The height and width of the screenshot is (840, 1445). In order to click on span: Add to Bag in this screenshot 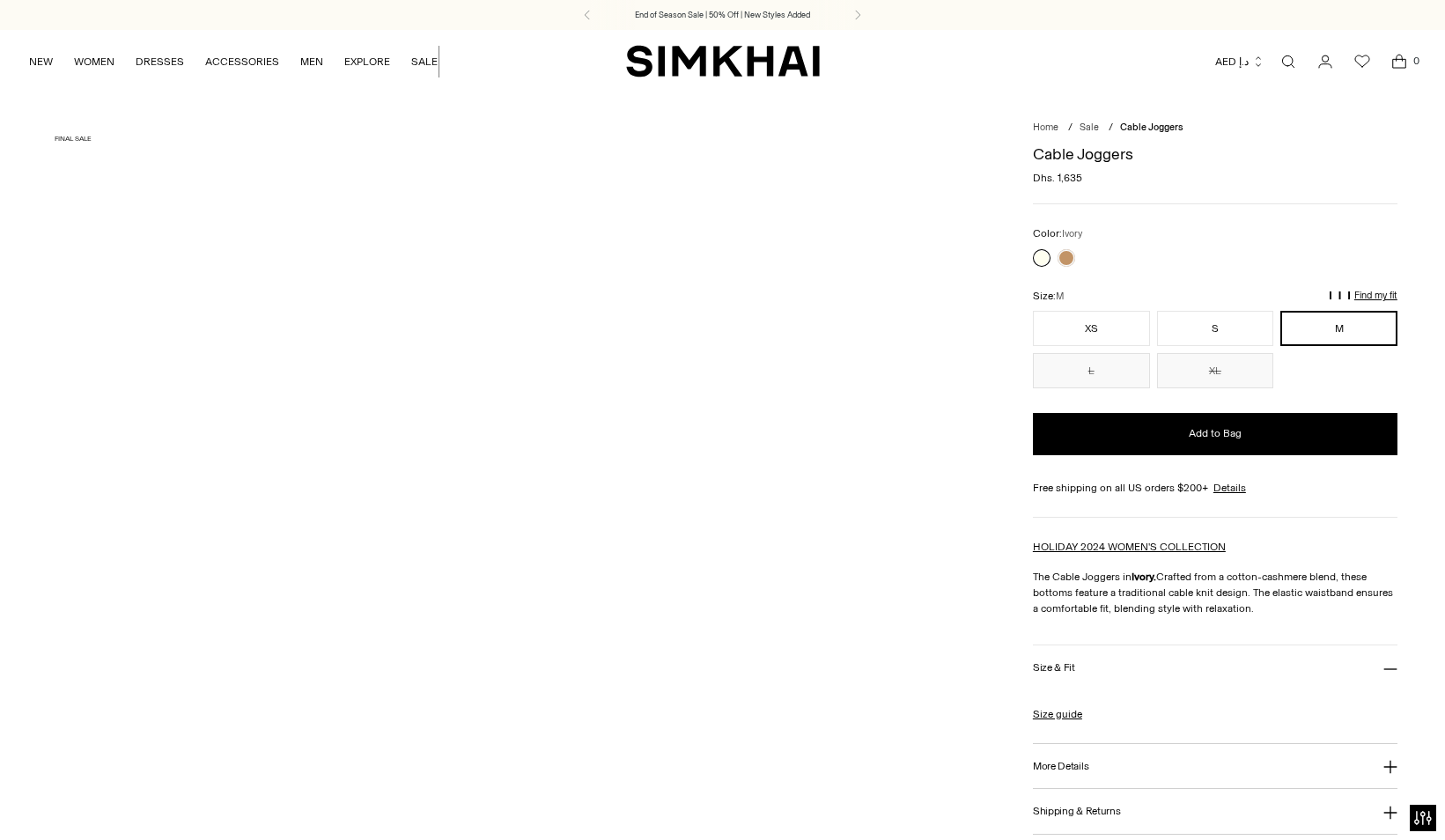, I will do `click(1215, 434)`.